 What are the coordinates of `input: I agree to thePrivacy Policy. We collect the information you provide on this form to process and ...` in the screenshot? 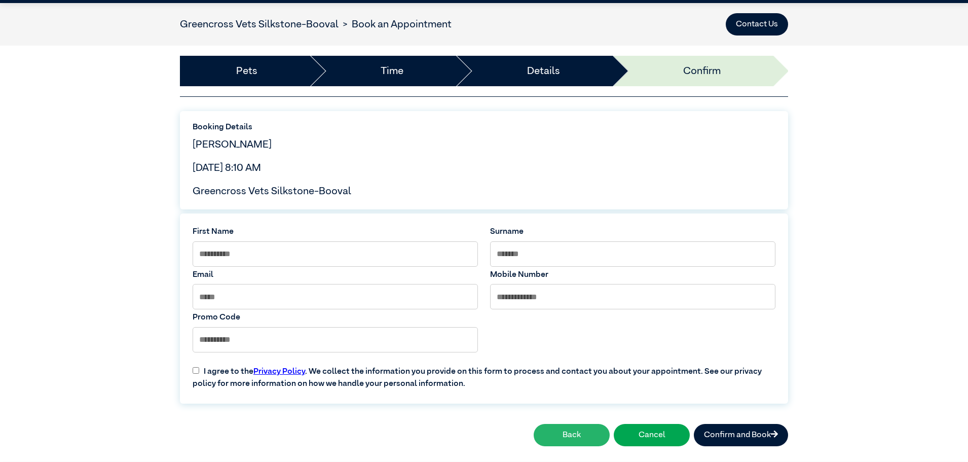 It's located at (196, 370).